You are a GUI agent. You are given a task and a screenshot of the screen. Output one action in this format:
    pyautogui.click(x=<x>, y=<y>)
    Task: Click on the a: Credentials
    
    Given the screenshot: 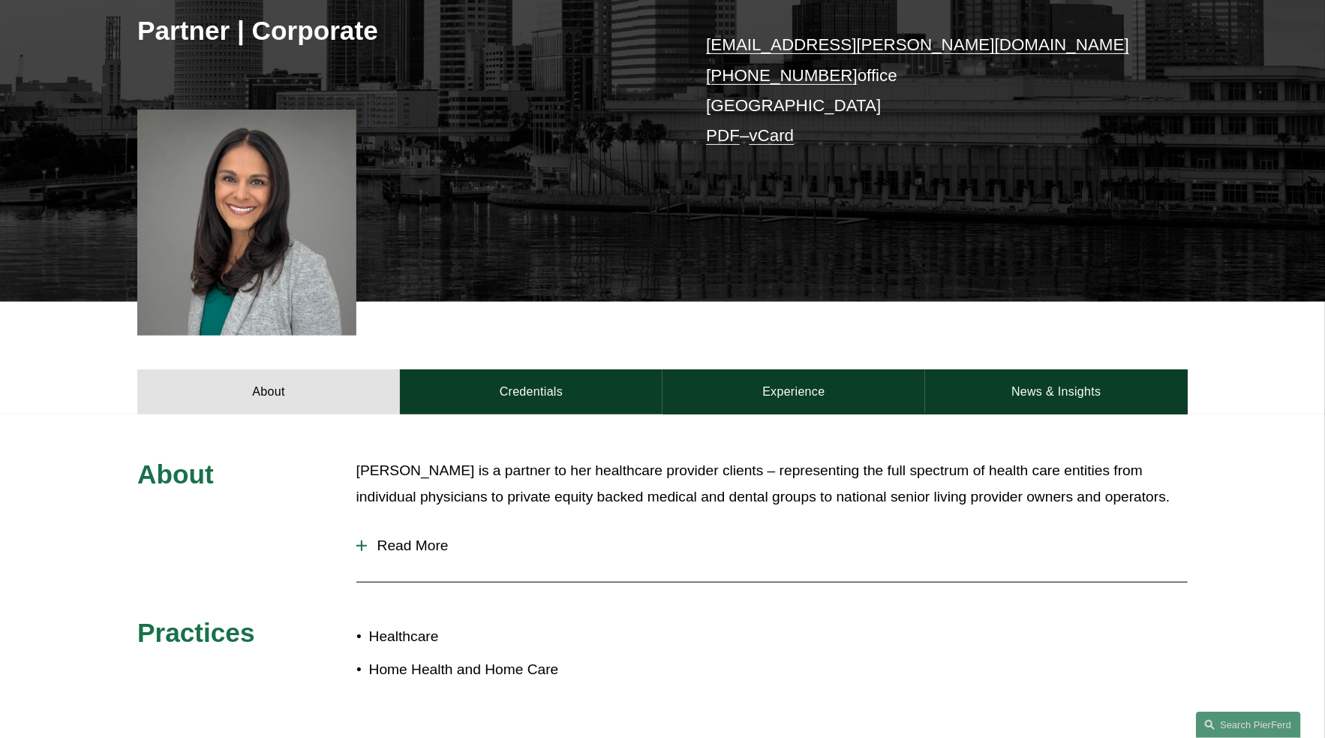 What is the action you would take?
    pyautogui.click(x=531, y=392)
    